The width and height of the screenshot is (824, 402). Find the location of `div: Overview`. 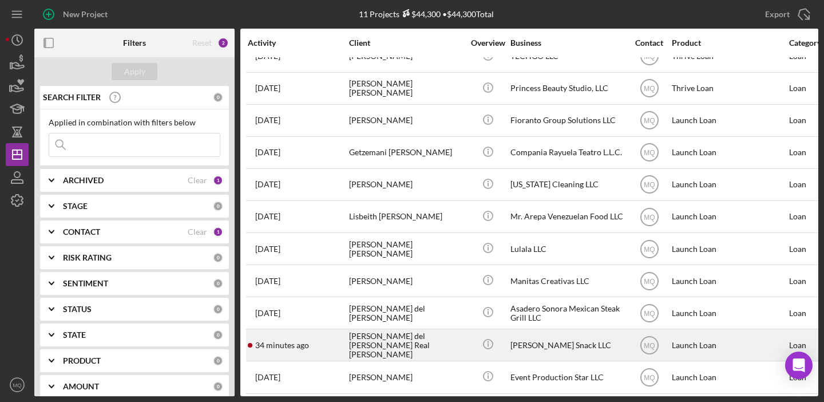

div: Overview is located at coordinates (488, 43).